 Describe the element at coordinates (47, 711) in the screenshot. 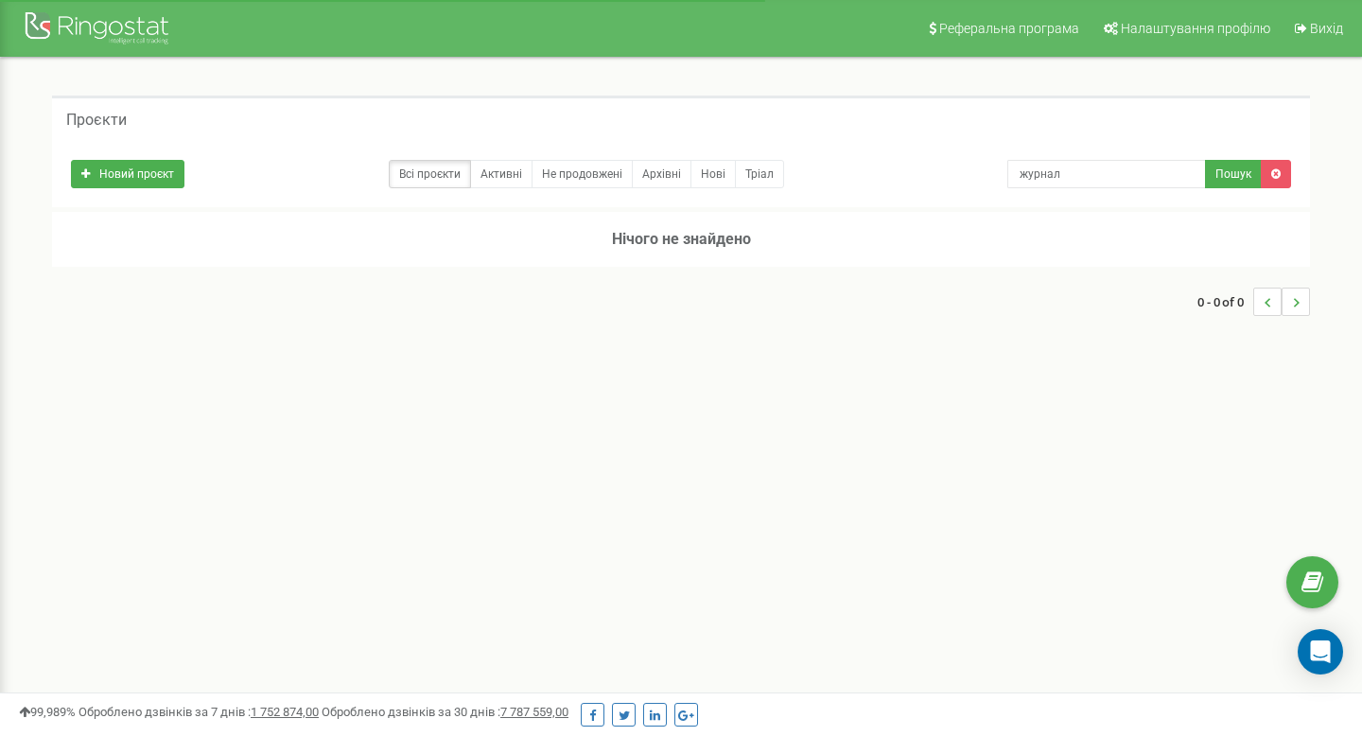

I see `span: 99,989%` at that location.